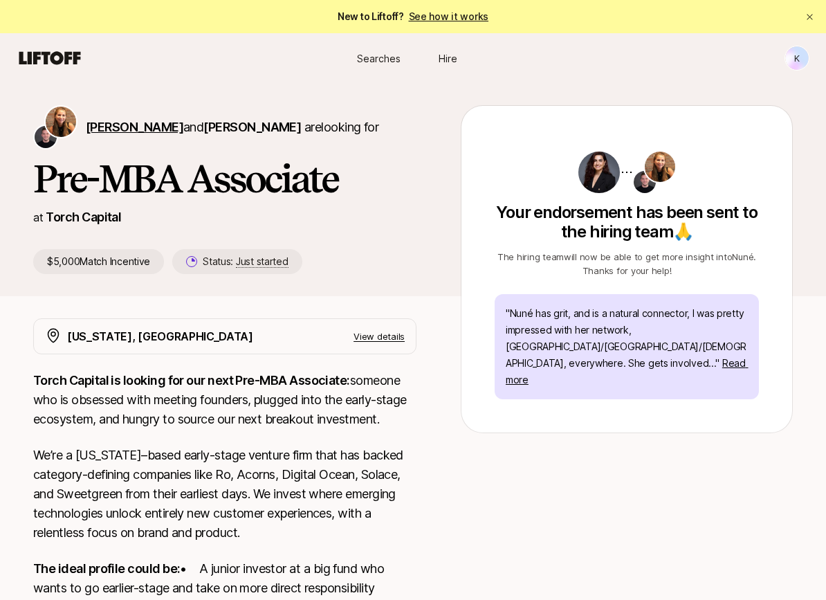 This screenshot has height=600, width=826. I want to click on h1: Pre-MBA Associate, so click(225, 178).